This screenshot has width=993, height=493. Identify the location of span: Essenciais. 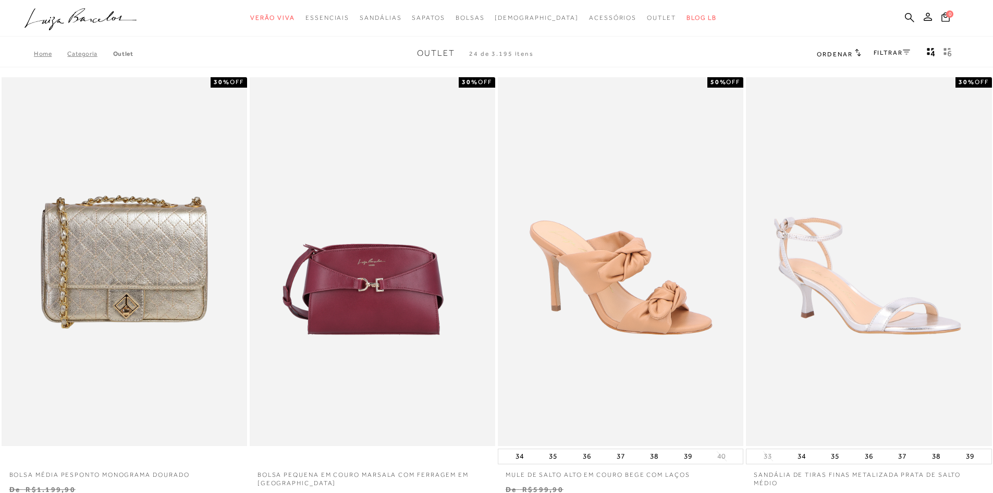
(327, 18).